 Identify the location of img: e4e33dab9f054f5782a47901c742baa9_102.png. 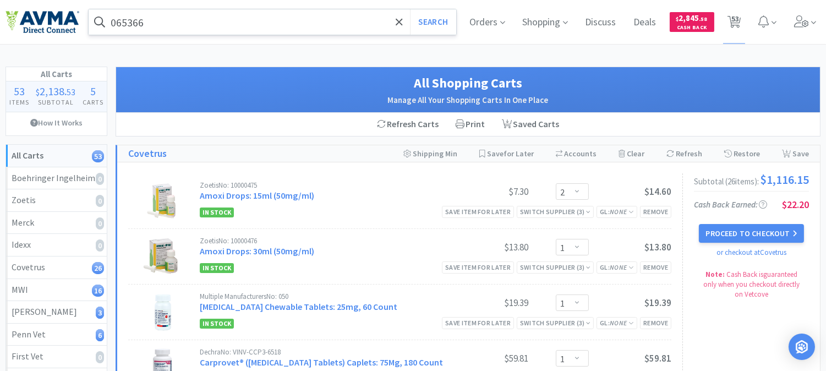
(42, 22).